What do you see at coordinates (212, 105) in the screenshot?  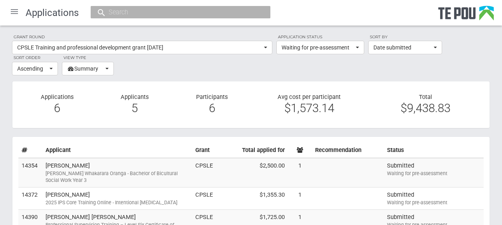 I see `div: Participants` at bounding box center [212, 105].